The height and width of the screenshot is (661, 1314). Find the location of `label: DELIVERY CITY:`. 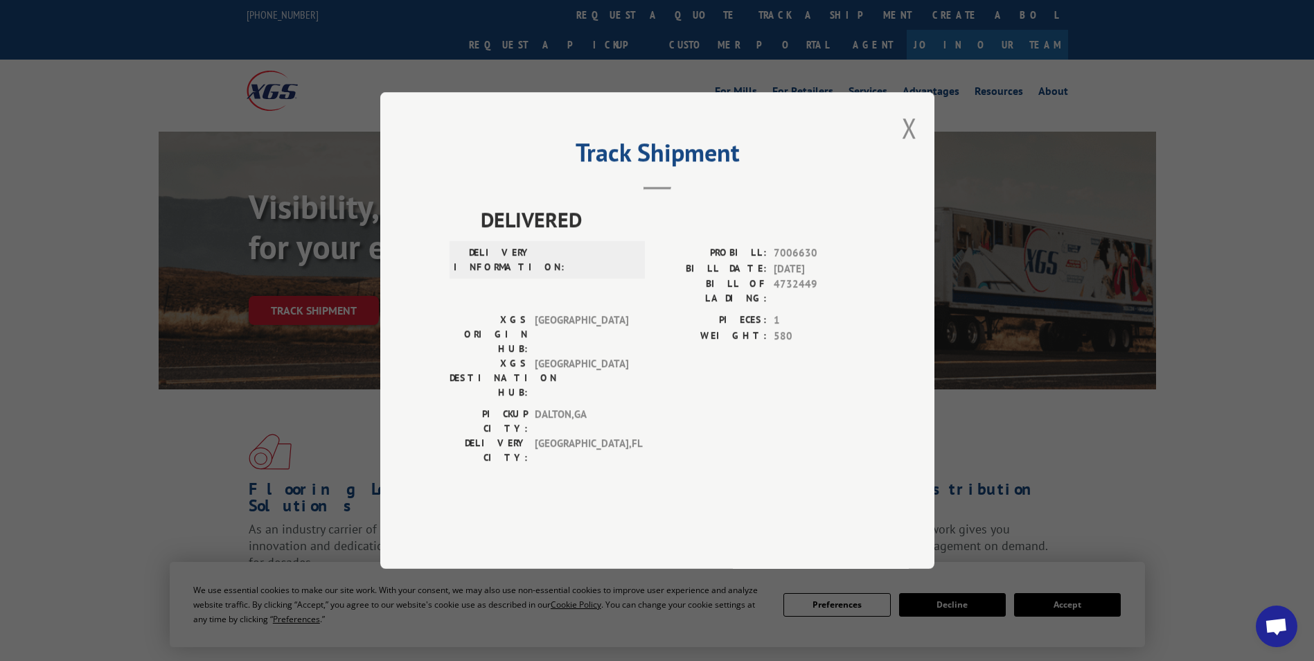

label: DELIVERY CITY: is located at coordinates (488, 450).